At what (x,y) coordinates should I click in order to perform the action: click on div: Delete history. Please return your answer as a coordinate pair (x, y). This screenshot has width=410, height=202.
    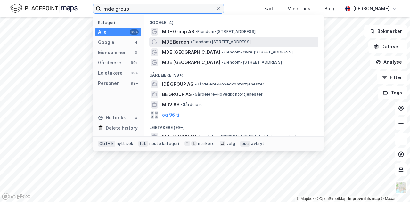
    Looking at the image, I should click on (122, 128).